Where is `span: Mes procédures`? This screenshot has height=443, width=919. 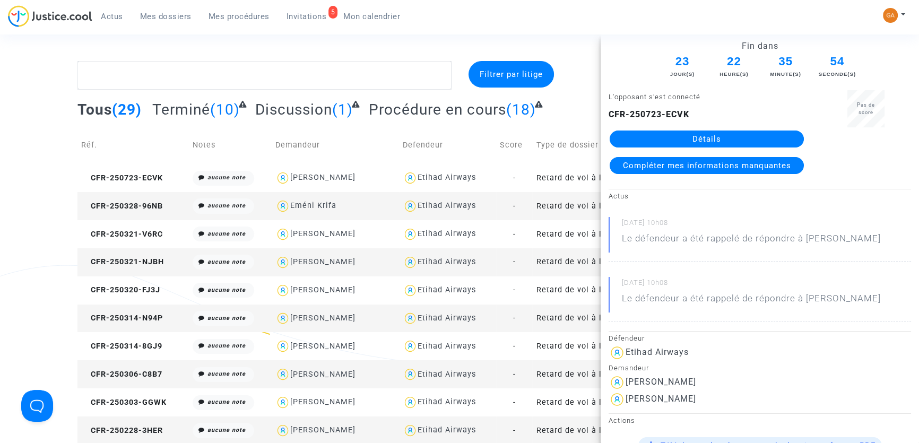 span: Mes procédures is located at coordinates (239, 16).